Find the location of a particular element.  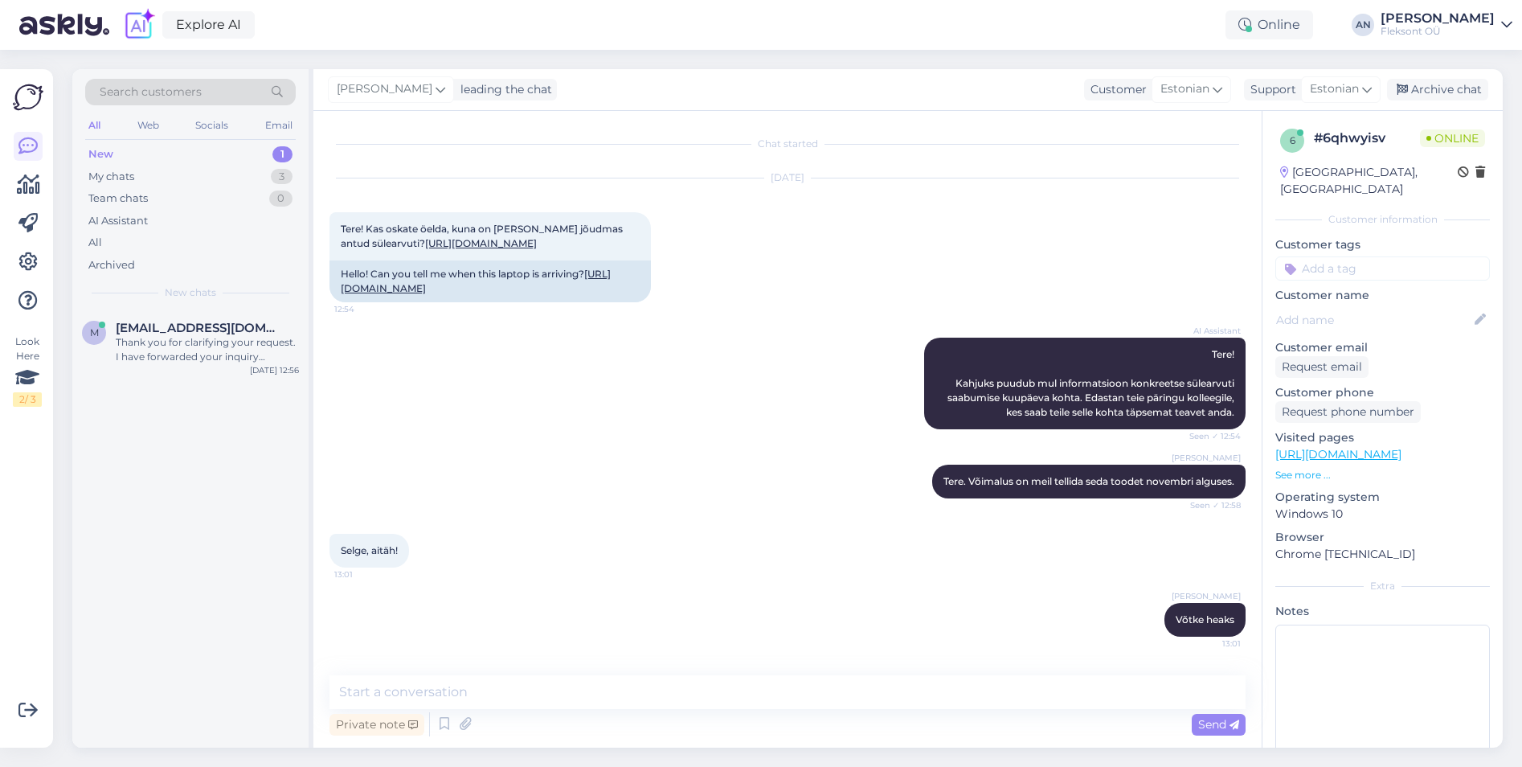

div: Socials is located at coordinates (211, 125).